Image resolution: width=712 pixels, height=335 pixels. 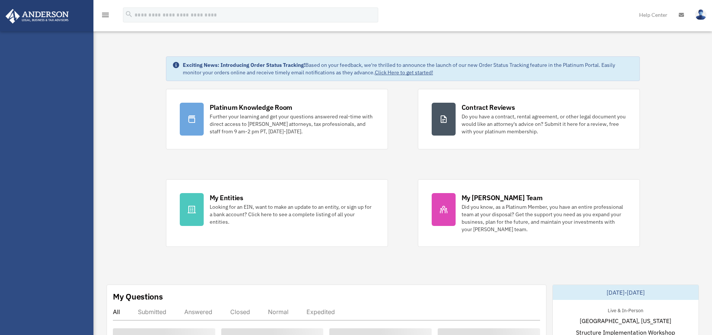 What do you see at coordinates (227, 198) in the screenshot?
I see `div: My Entities` at bounding box center [227, 198].